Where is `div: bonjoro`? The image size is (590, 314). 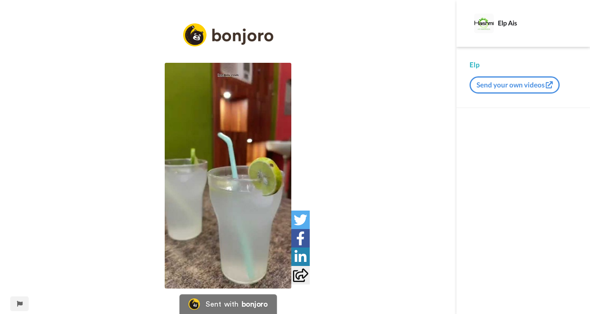
div: bonjoro is located at coordinates (255, 304).